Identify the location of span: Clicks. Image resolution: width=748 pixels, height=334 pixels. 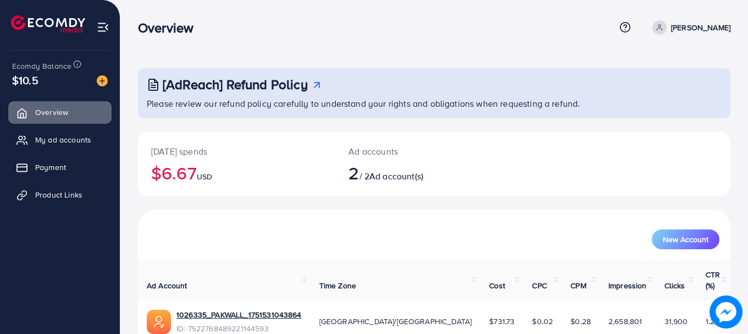
(675, 285).